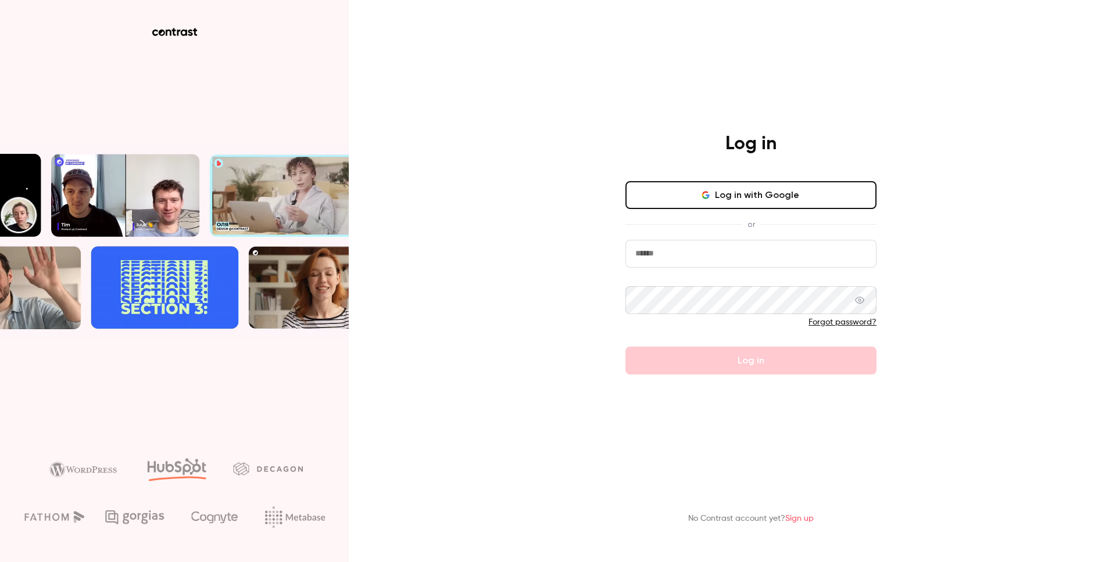 This screenshot has width=1116, height=562. What do you see at coordinates (799, 519) in the screenshot?
I see `a: Sign up` at bounding box center [799, 519].